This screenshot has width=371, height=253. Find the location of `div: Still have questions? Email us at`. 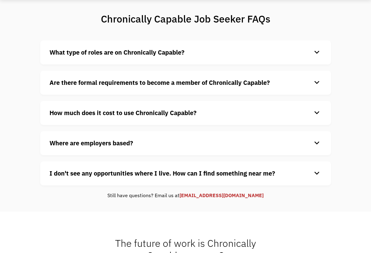

div: Still have questions? Email us at is located at coordinates (185, 196).